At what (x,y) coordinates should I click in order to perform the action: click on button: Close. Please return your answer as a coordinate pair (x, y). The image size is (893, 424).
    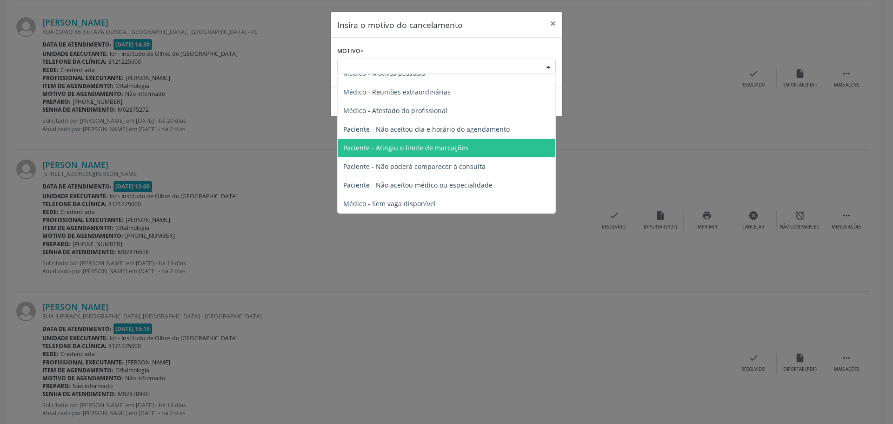
    Looking at the image, I should click on (553, 23).